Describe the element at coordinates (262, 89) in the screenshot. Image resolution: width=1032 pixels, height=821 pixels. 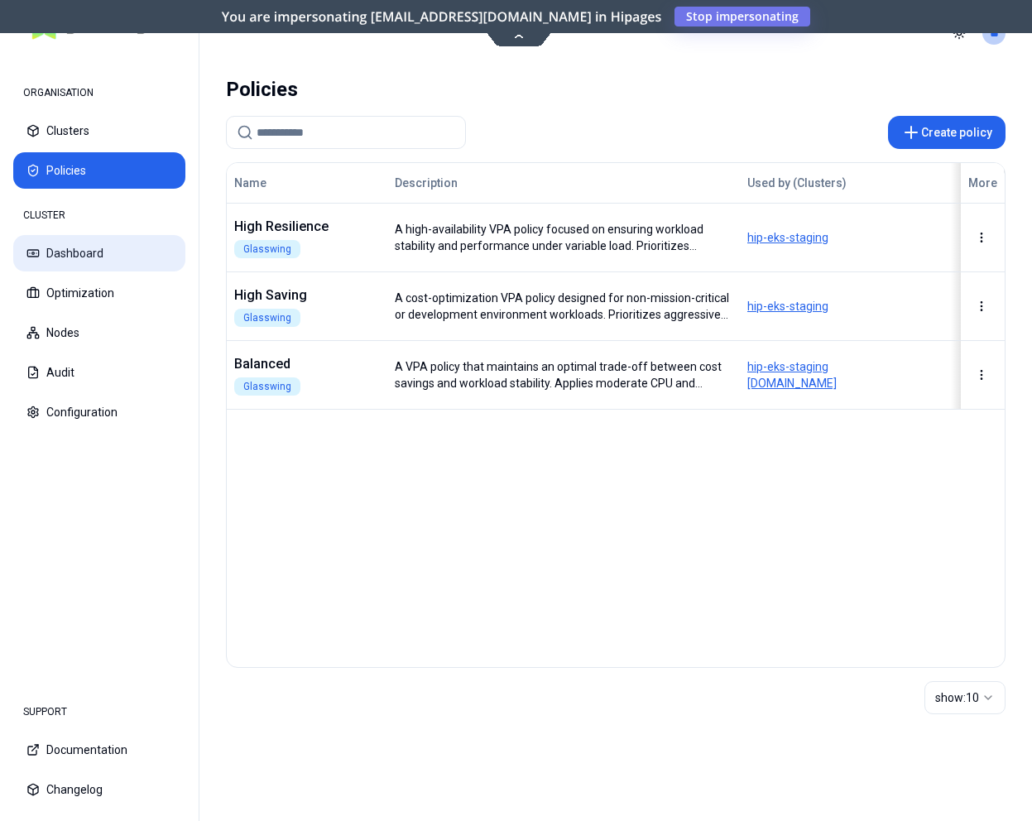
I see `div: Policies` at that location.